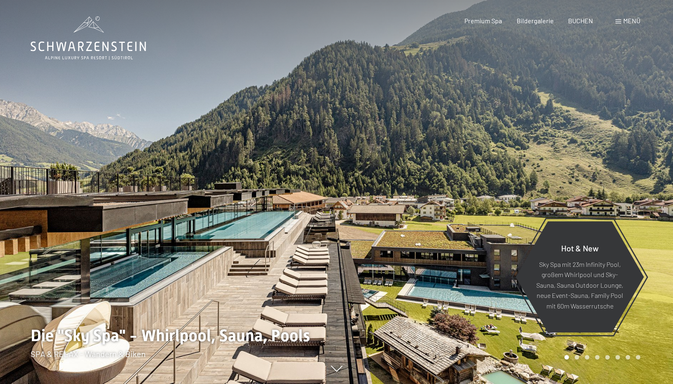  Describe the element at coordinates (483, 20) in the screenshot. I see `a: Premium Spa` at that location.